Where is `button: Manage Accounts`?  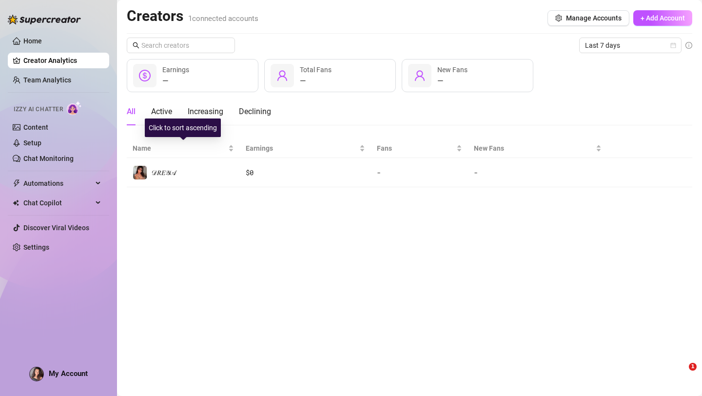 button: Manage Accounts is located at coordinates (589, 18).